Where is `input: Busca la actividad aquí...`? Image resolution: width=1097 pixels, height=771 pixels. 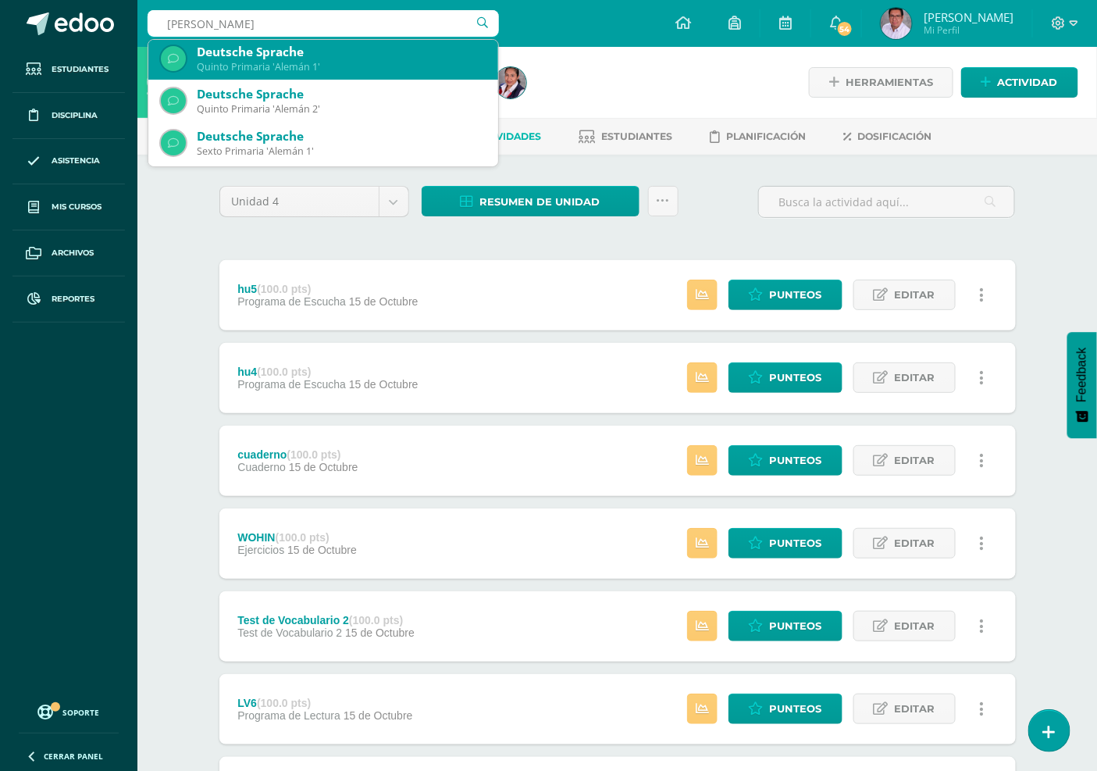 input: Busca la actividad aquí... is located at coordinates (887, 202).